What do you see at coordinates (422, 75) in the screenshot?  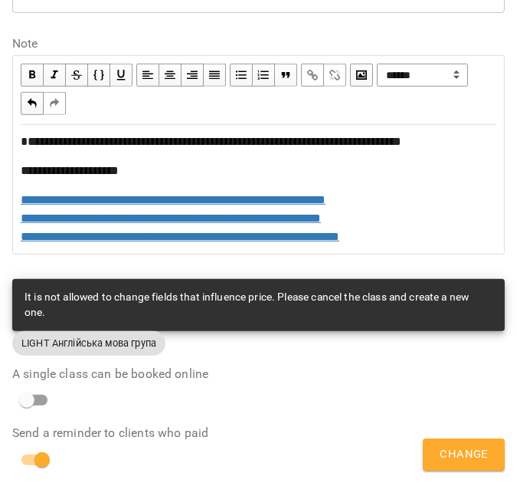 I see `select: Block type` at bounding box center [422, 75].